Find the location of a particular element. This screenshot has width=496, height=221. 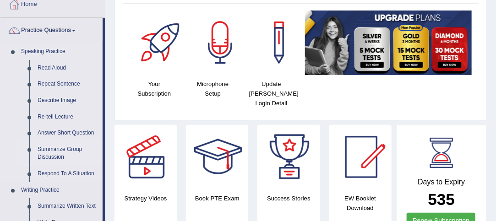

h4: Microphone Setup is located at coordinates (213, 89).